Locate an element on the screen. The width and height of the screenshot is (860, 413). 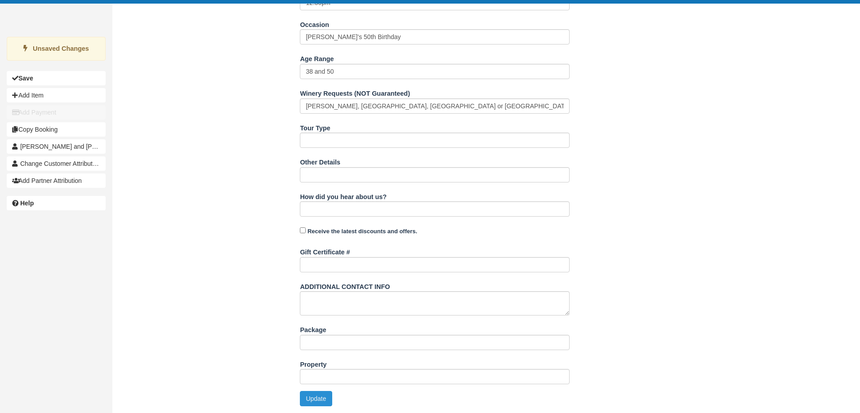
label: Other Details is located at coordinates (320, 161).